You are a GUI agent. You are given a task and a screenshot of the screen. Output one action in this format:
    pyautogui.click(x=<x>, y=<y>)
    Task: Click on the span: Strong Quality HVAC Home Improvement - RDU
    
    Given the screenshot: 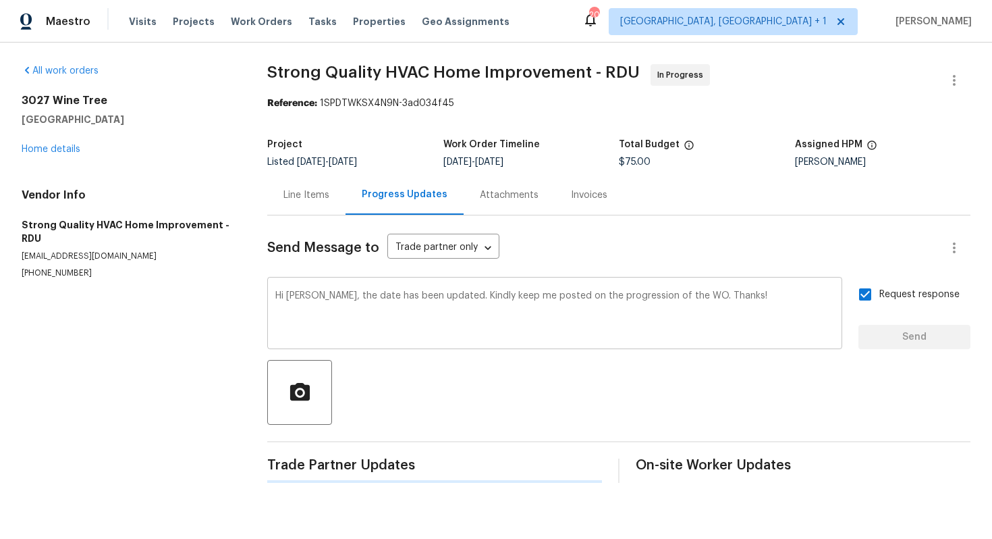 What is the action you would take?
    pyautogui.click(x=454, y=72)
    